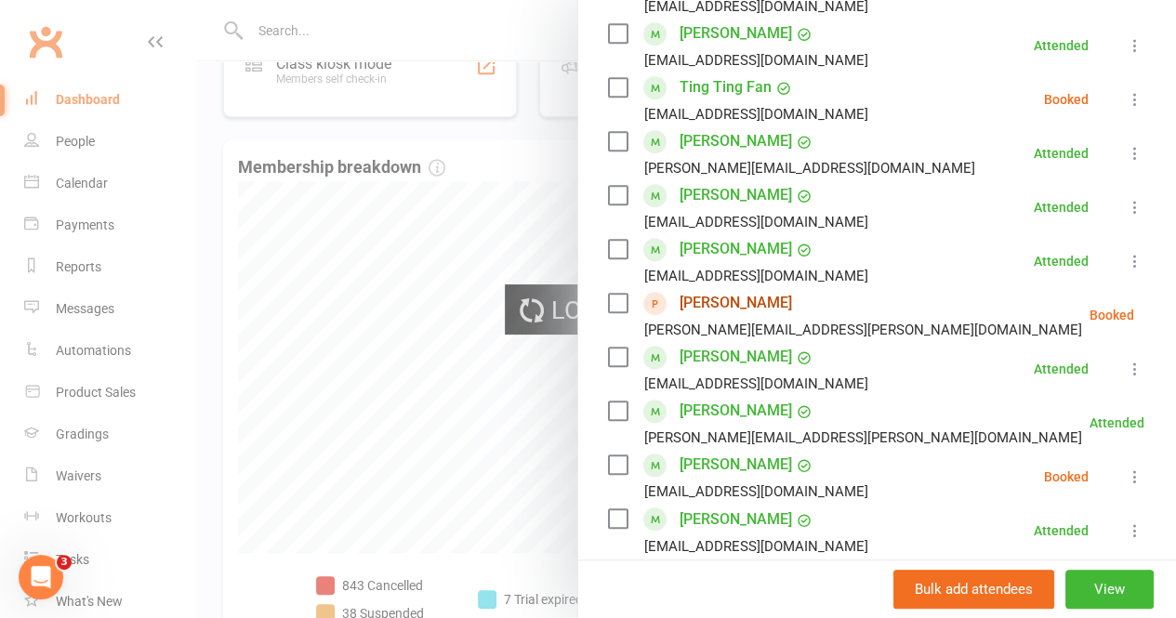 Image resolution: width=1176 pixels, height=618 pixels. I want to click on span: 3, so click(64, 562).